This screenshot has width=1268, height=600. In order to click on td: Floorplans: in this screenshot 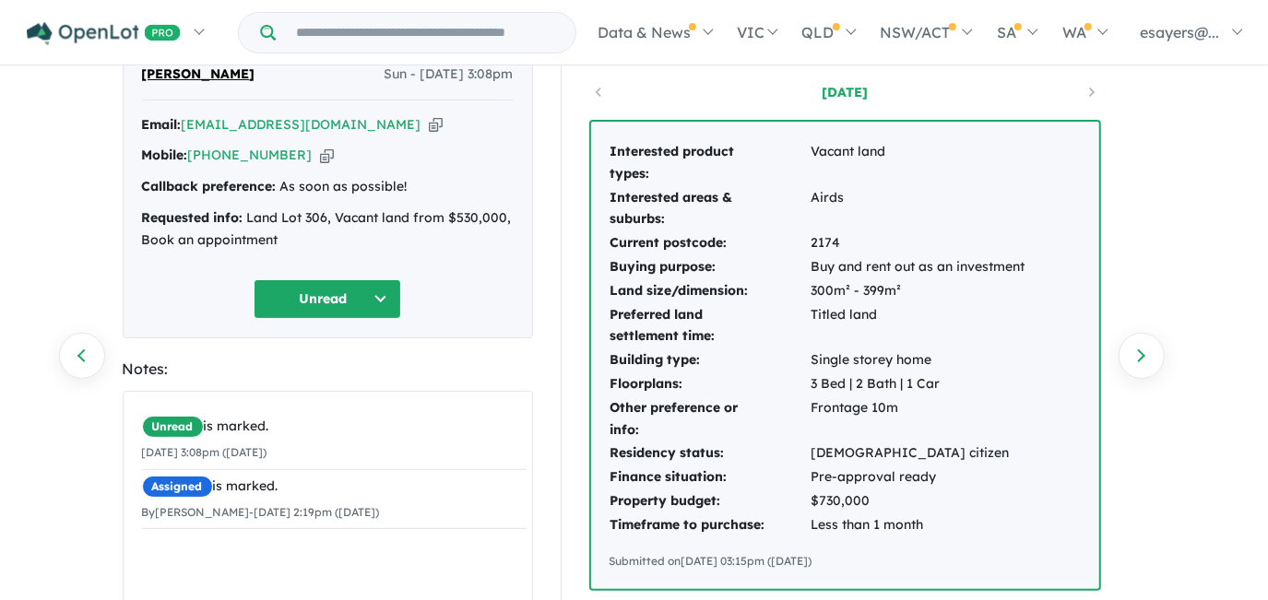, I will do `click(710, 384)`.